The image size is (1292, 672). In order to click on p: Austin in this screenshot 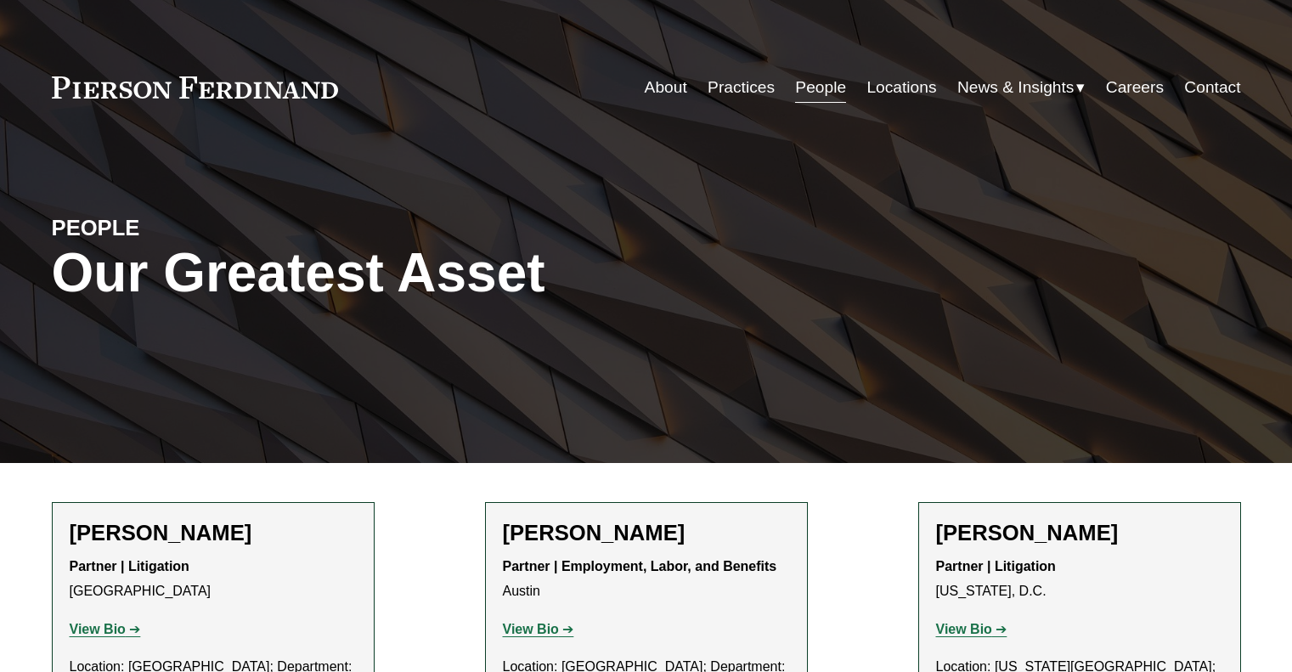, I will do `click(646, 579)`.